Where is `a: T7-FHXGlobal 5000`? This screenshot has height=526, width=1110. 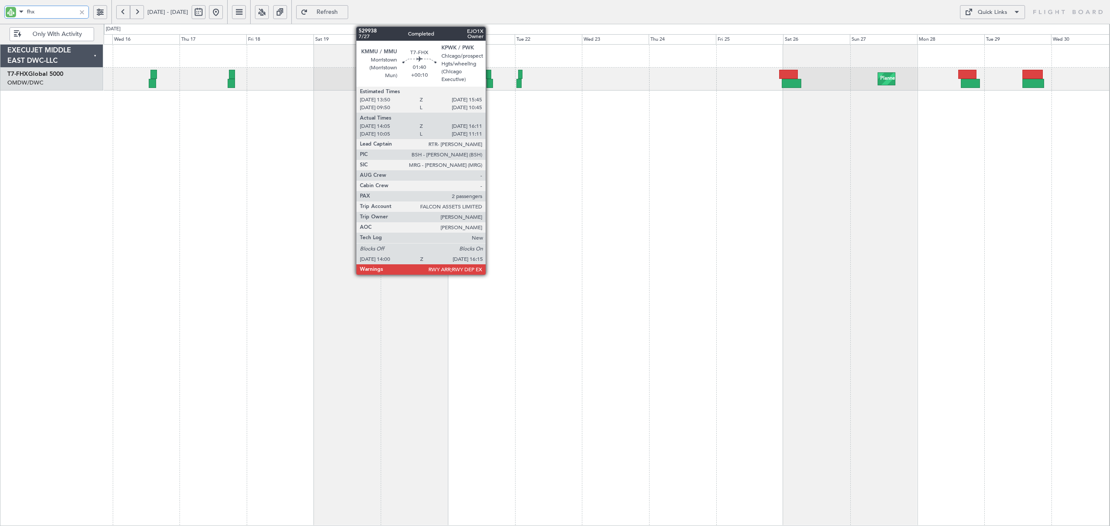
a: T7-FHXGlobal 5000 is located at coordinates (35, 74).